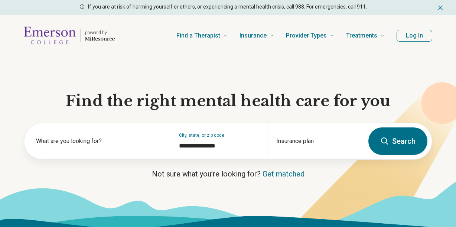  I want to click on span: Provider Types, so click(306, 36).